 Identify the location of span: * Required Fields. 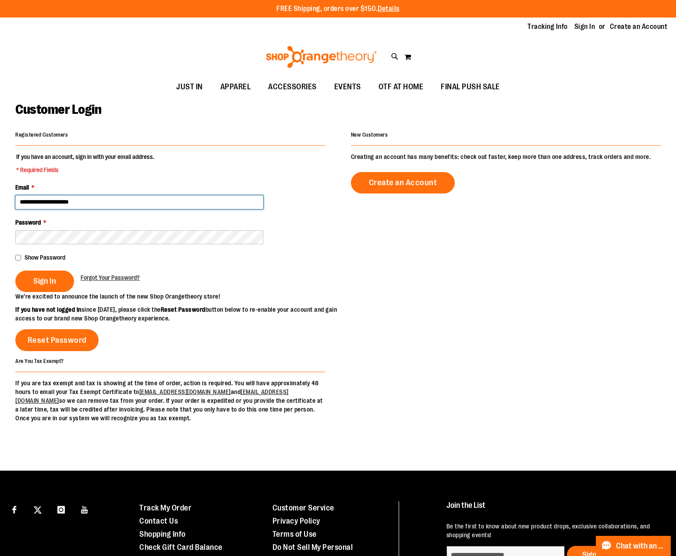
(85, 170).